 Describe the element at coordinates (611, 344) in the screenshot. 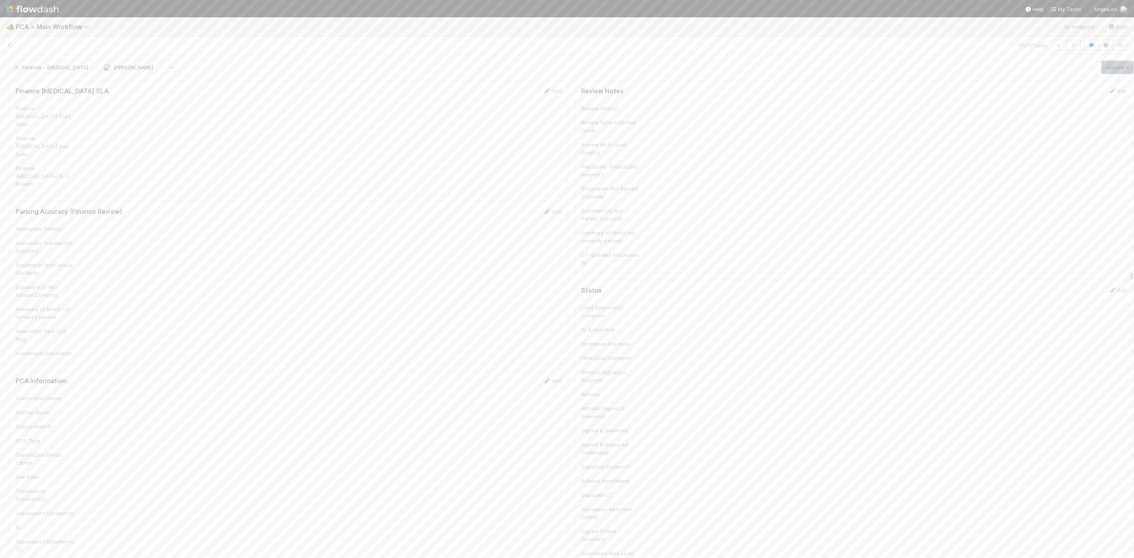

I see `div: Escalation Resolved` at that location.